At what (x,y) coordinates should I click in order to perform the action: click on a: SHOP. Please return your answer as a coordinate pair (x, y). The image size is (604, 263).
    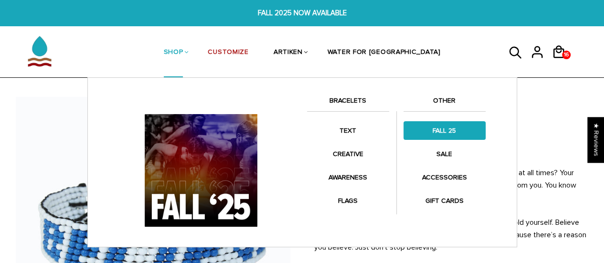
    Looking at the image, I should click on (173, 53).